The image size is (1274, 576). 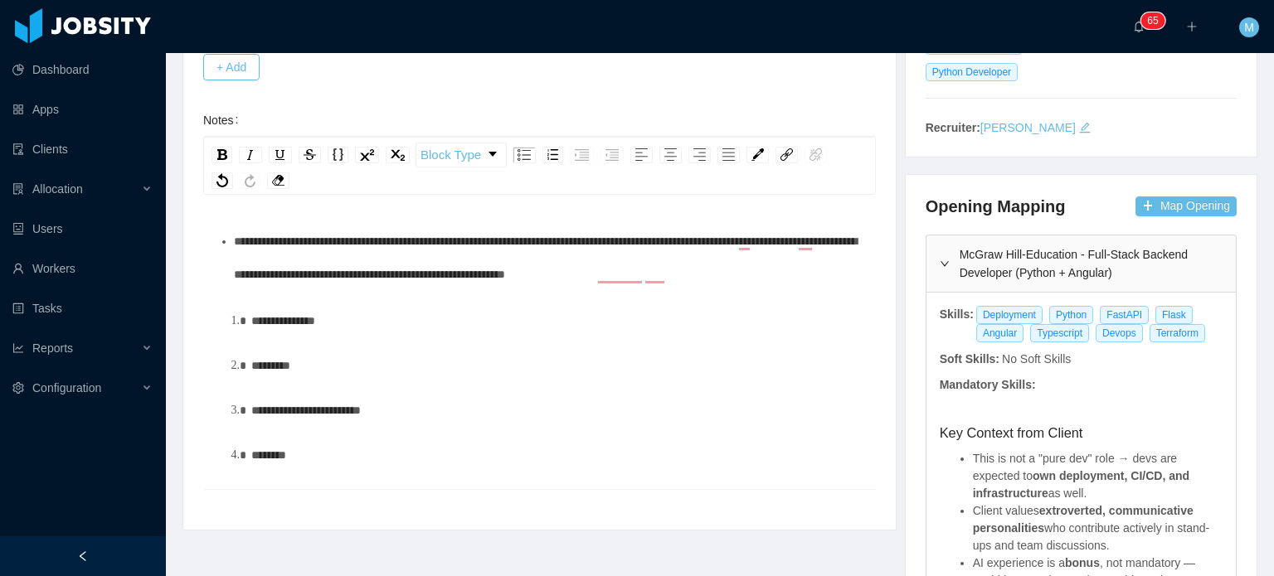 What do you see at coordinates (250, 181) in the screenshot?
I see `div: Redo` at bounding box center [250, 181].